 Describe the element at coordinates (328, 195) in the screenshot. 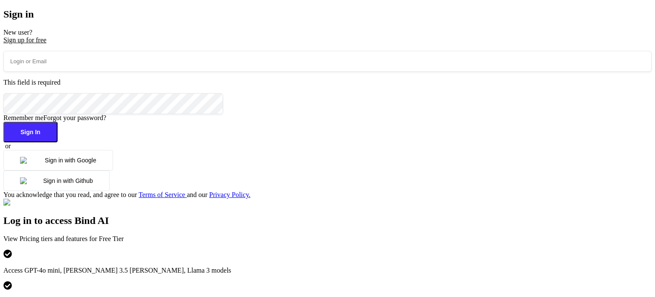

I see `div: You acknowledge that you read, and agree to our and our` at that location.